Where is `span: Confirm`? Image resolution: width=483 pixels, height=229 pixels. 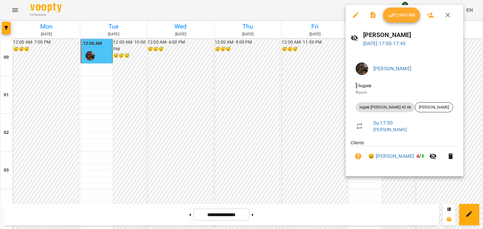
span: Confirm is located at coordinates (401, 15).